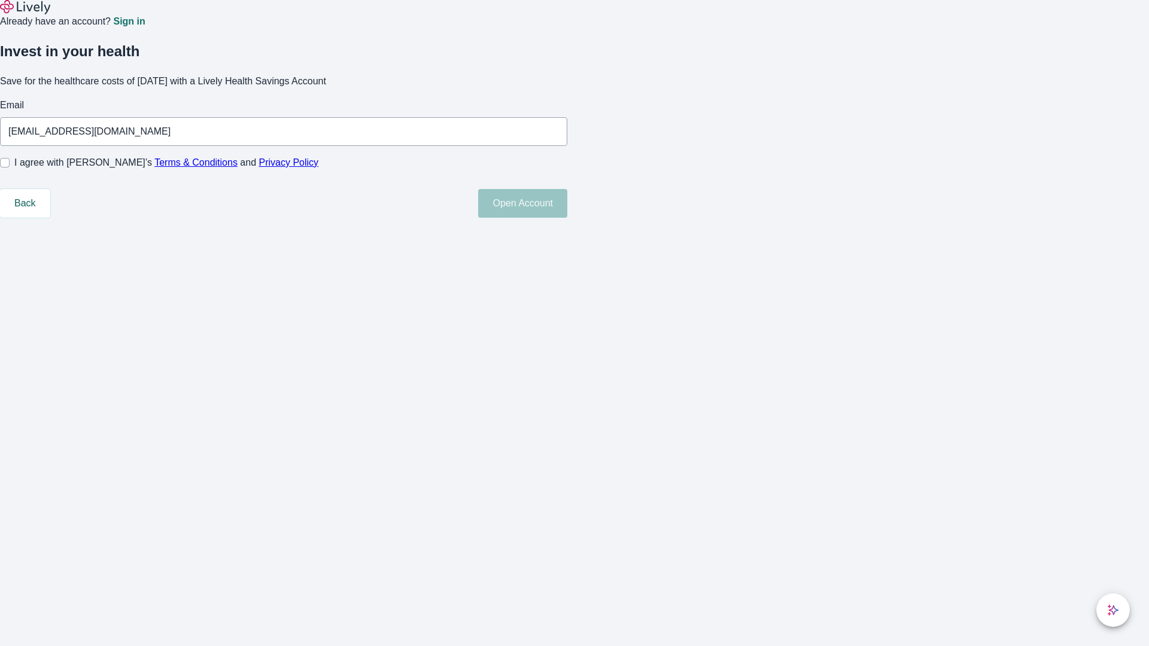  I want to click on div: Sign in, so click(129, 22).